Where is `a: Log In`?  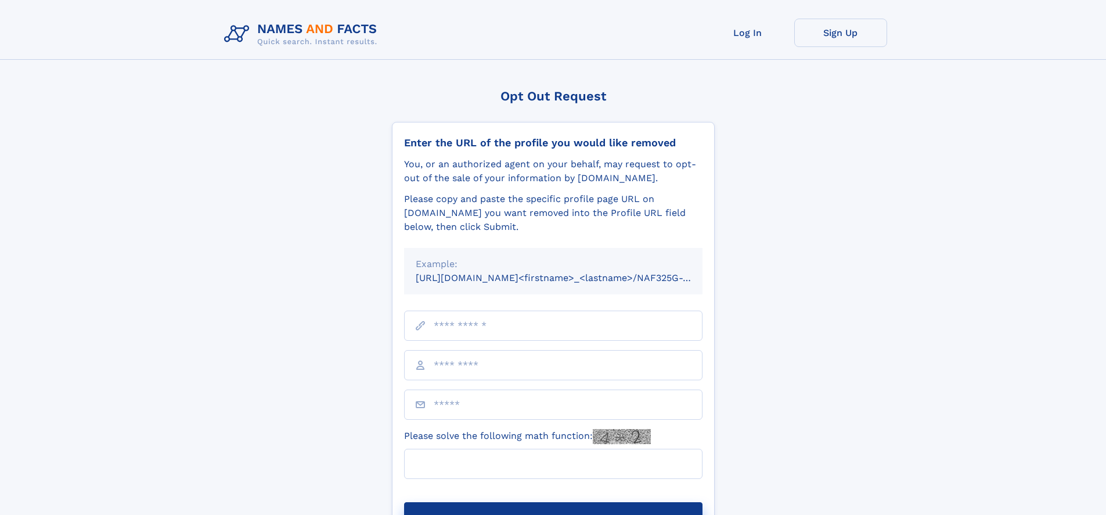
a: Log In is located at coordinates (748, 33).